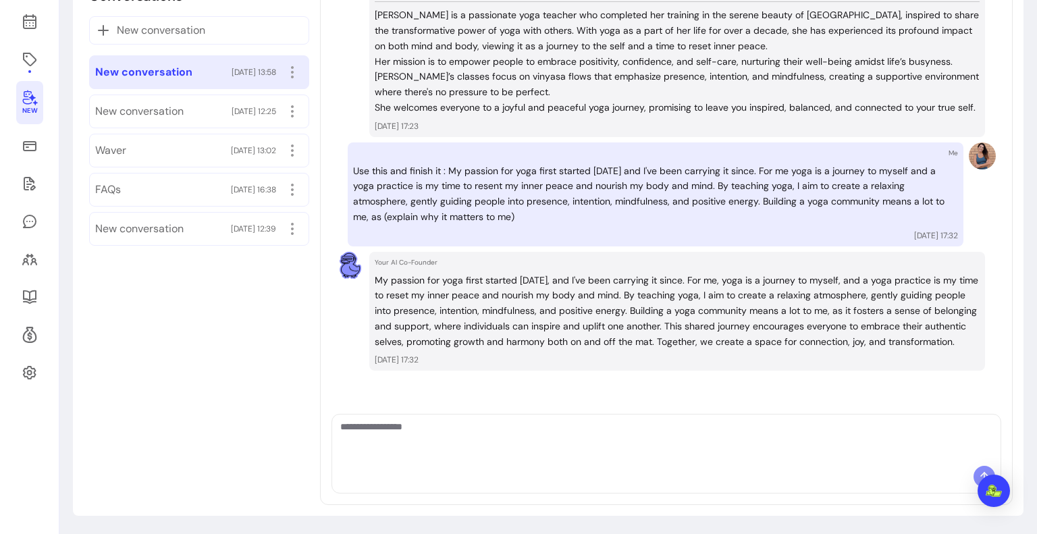 Image resolution: width=1037 pixels, height=534 pixels. I want to click on a: Clients, so click(30, 259).